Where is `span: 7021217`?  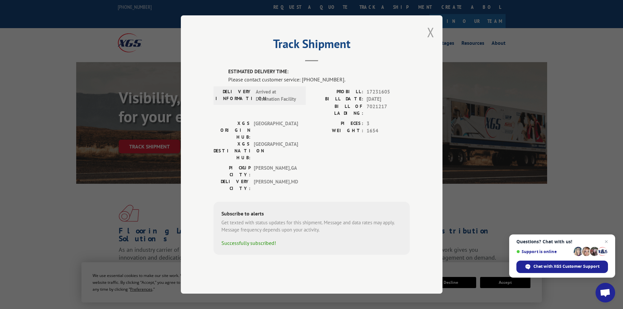 span: 7021217 is located at coordinates (388, 110).